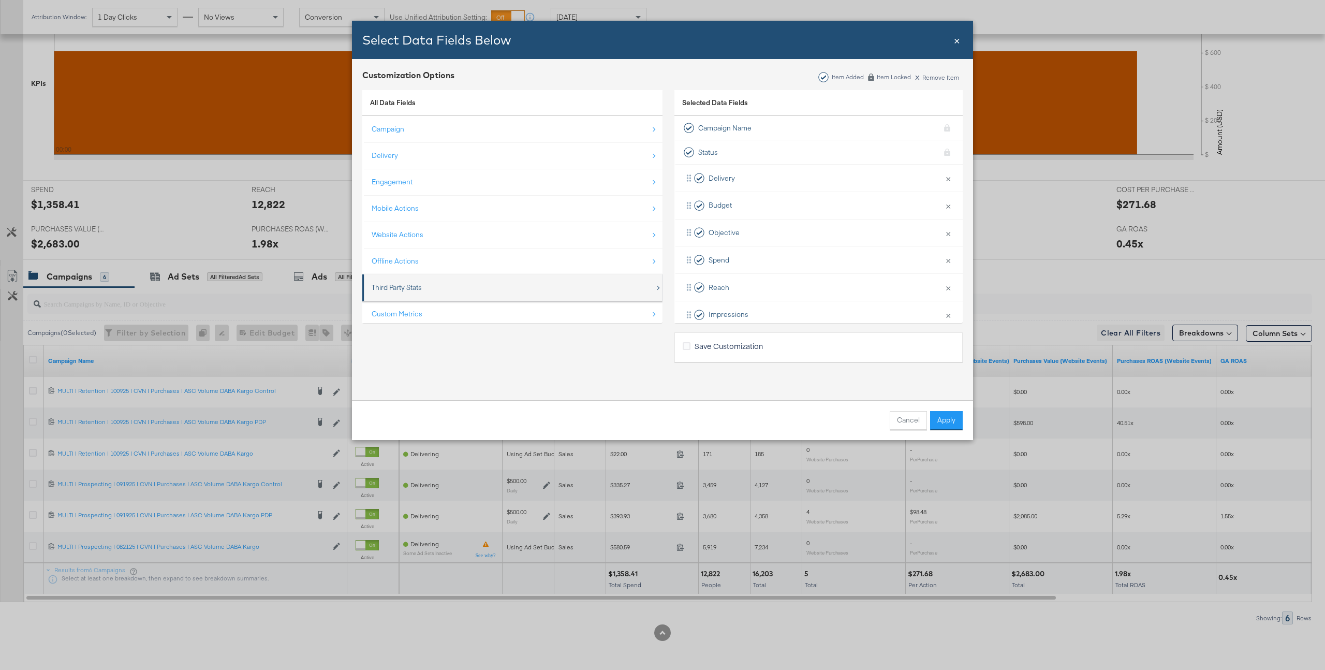 The image size is (1325, 670). What do you see at coordinates (908, 420) in the screenshot?
I see `button: Cancel` at bounding box center [908, 420].